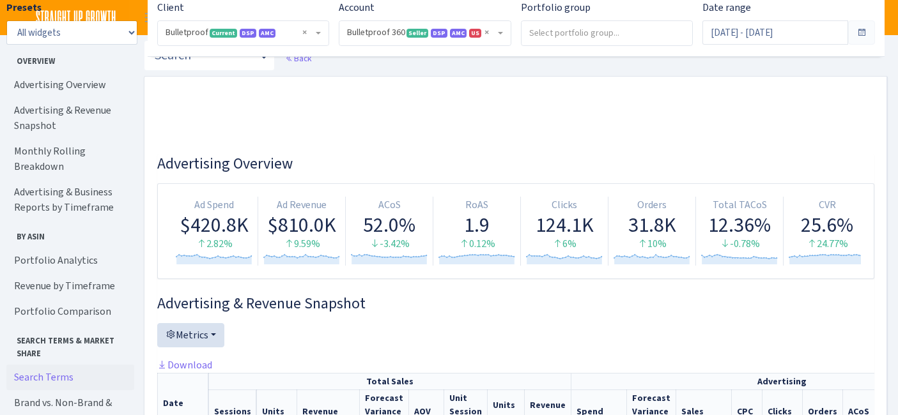 The image size is (898, 415). What do you see at coordinates (302, 205) in the screenshot?
I see `div: Ad Revenue` at bounding box center [302, 205].